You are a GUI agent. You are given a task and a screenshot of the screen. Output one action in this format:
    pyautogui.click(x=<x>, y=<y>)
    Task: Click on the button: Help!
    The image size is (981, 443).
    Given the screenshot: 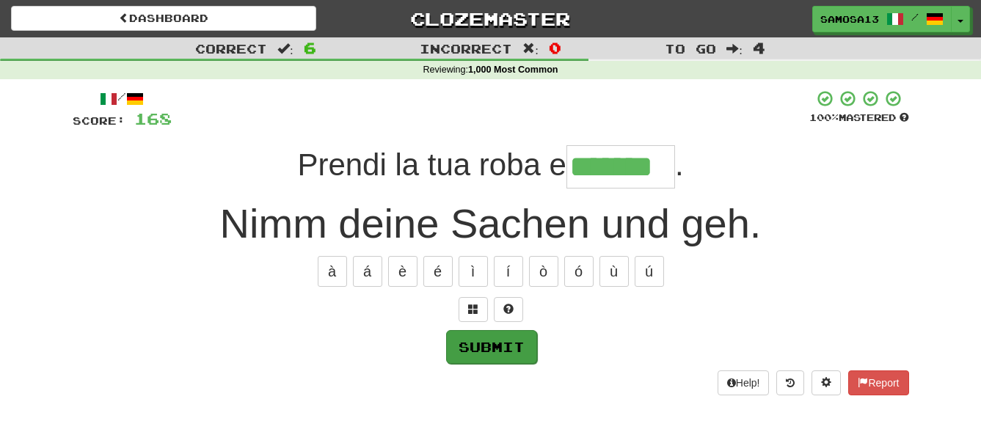 What is the action you would take?
    pyautogui.click(x=744, y=383)
    